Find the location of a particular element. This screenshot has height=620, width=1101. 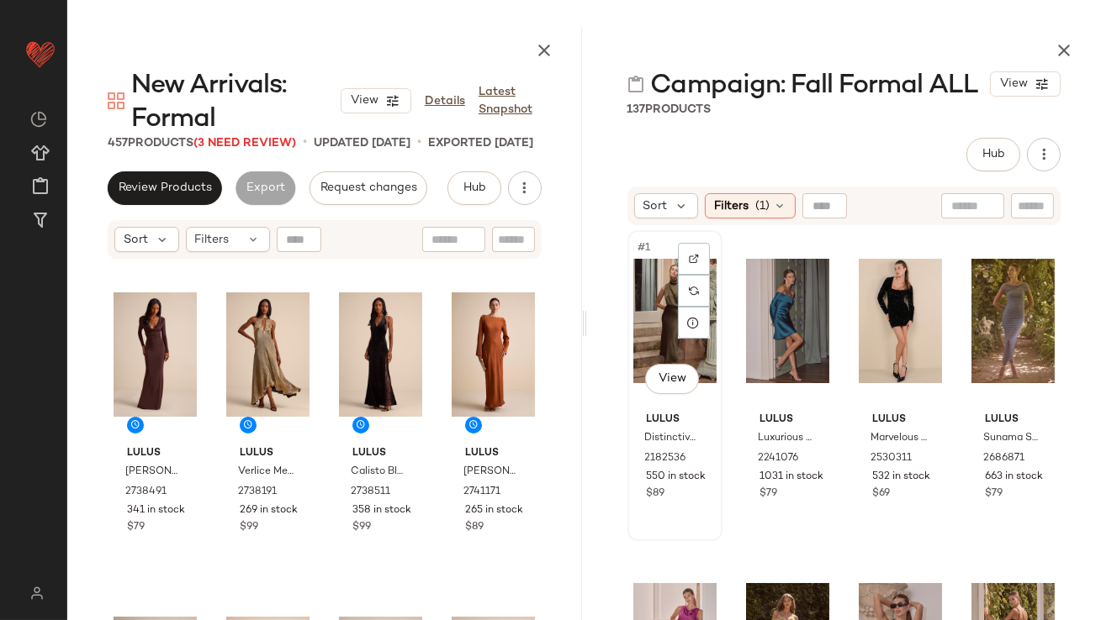

img: 13199186_2241076.jpg is located at coordinates (787, 321).